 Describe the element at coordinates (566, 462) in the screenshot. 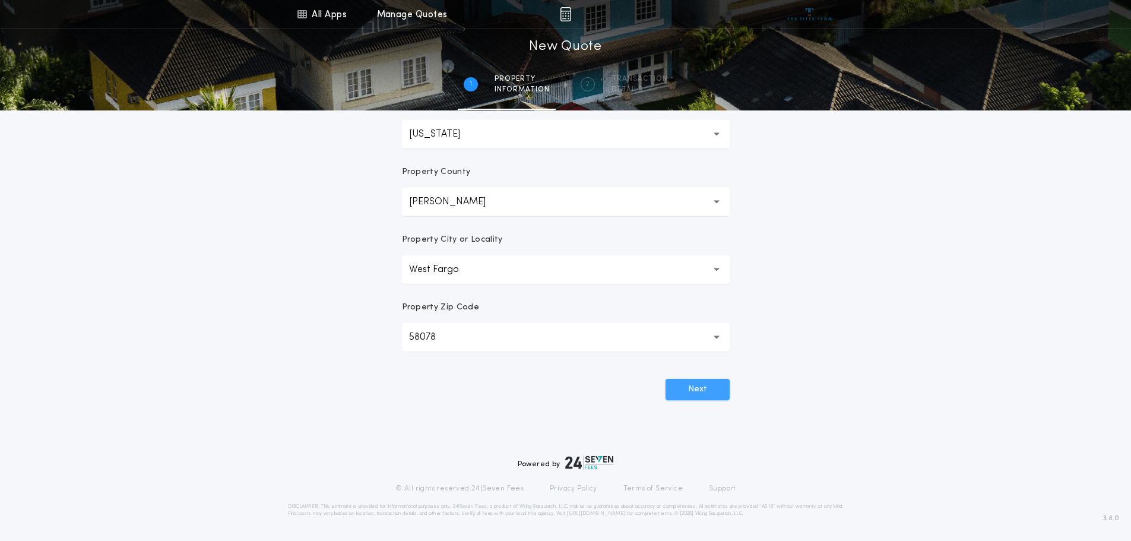

I see `div: Powered by` at that location.